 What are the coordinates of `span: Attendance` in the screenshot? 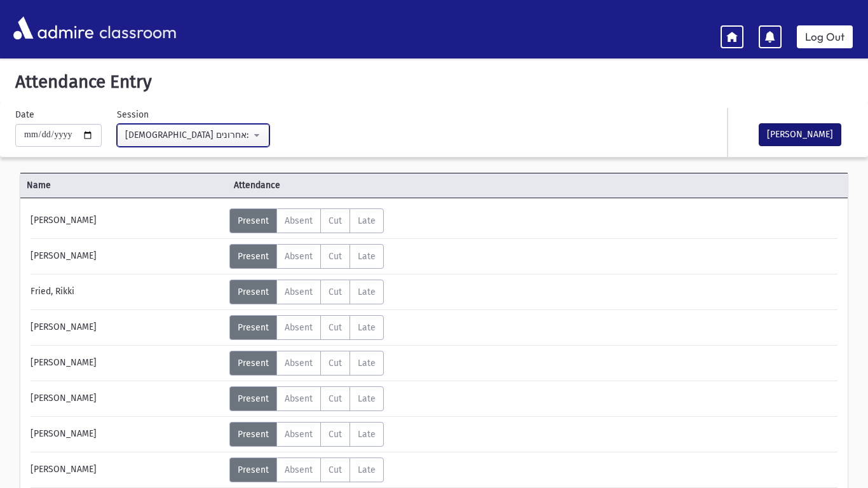 It's located at (331, 185).